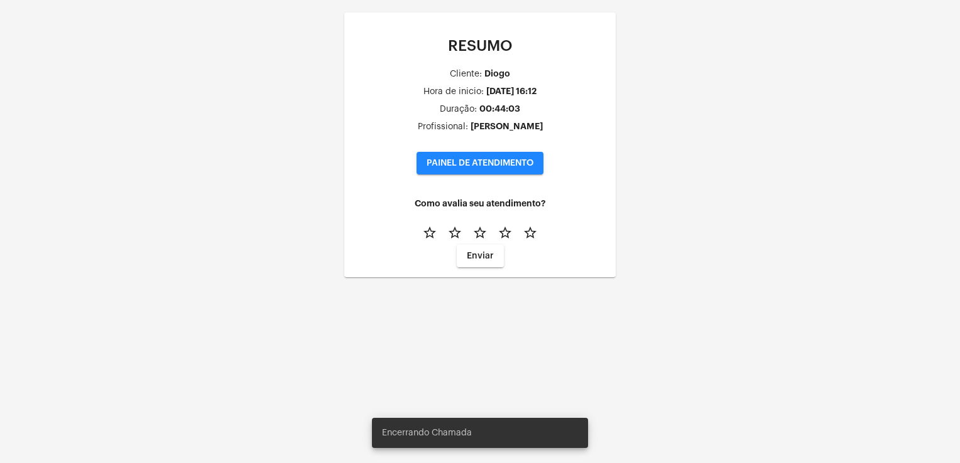 The image size is (960, 463). Describe the element at coordinates (480, 163) in the screenshot. I see `button: PAINEL DE ATENDIMENTO` at that location.